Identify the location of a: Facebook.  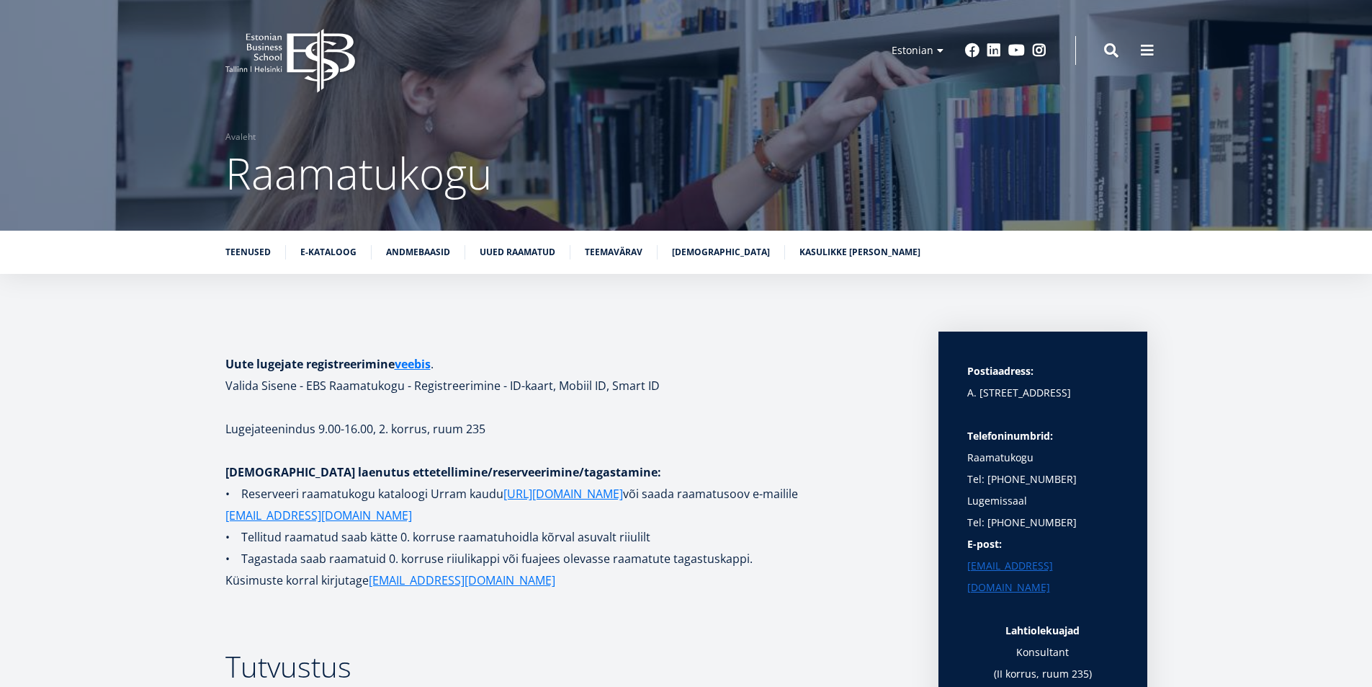
(973, 50).